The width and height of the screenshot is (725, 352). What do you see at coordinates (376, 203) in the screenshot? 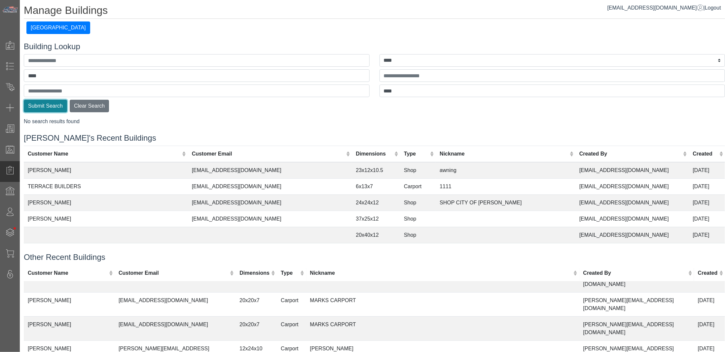
I see `td: 24x24x12` at bounding box center [376, 203].